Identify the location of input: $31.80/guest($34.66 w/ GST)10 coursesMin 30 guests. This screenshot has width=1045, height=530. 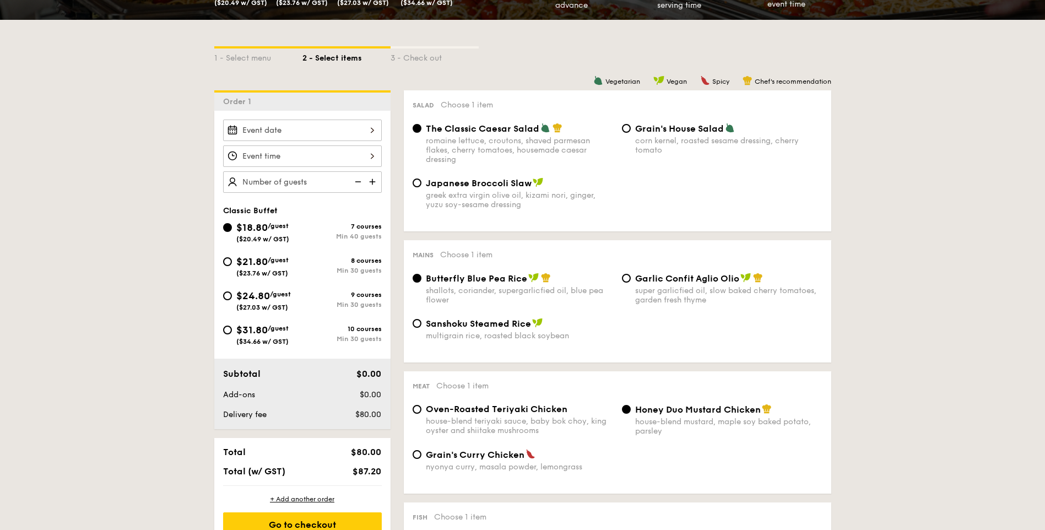
(227, 330).